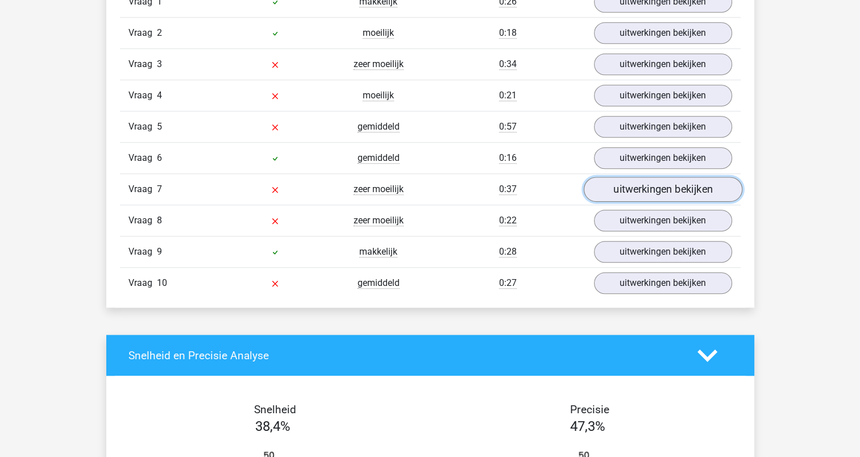 The height and width of the screenshot is (457, 860). I want to click on span: 0:18, so click(507, 33).